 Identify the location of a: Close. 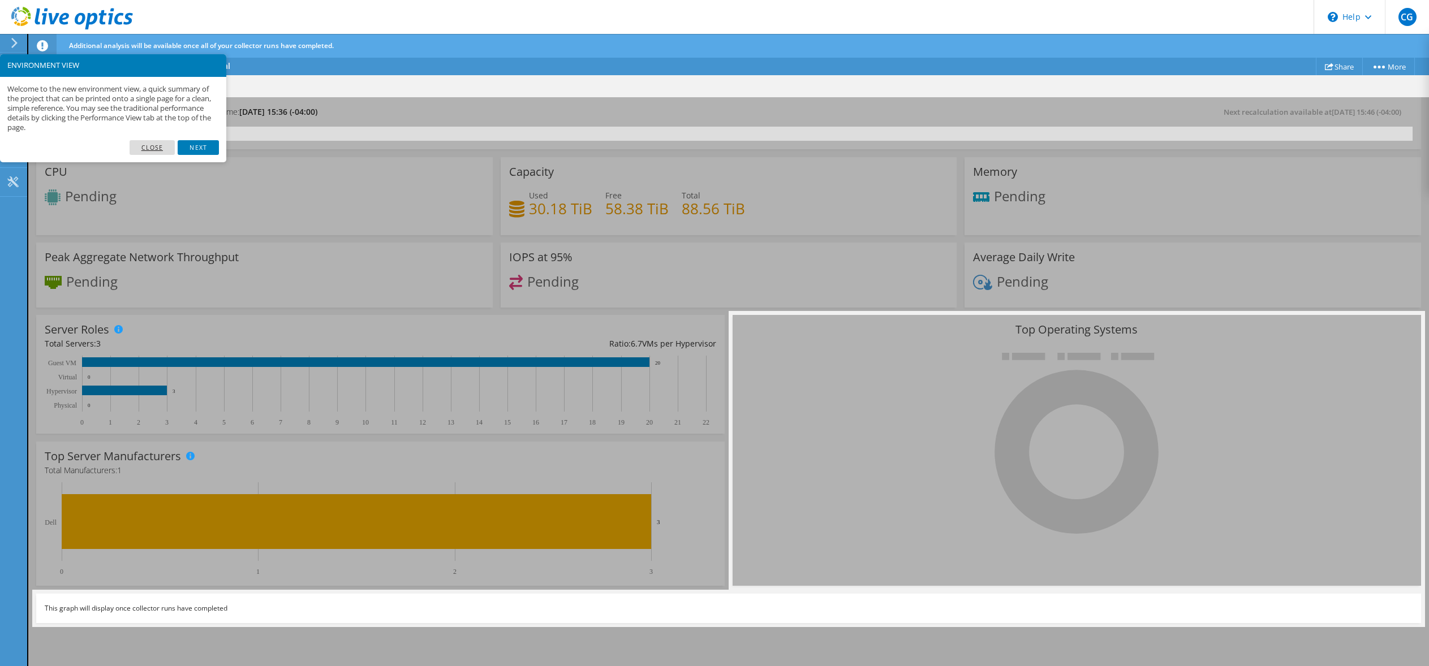
(152, 148).